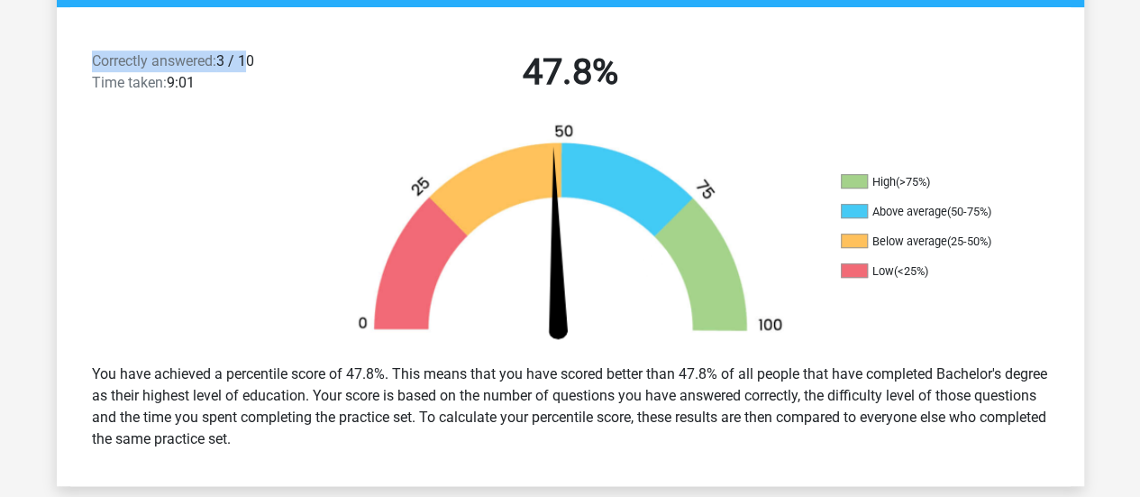  Describe the element at coordinates (129, 82) in the screenshot. I see `span: Time taken:` at that location.